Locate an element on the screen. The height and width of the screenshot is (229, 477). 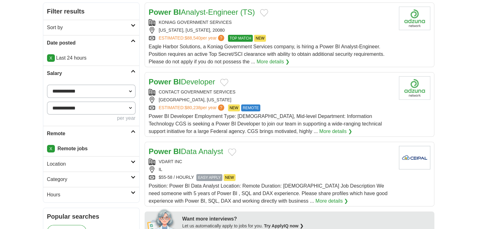
a: Hours is located at coordinates (91, 194).